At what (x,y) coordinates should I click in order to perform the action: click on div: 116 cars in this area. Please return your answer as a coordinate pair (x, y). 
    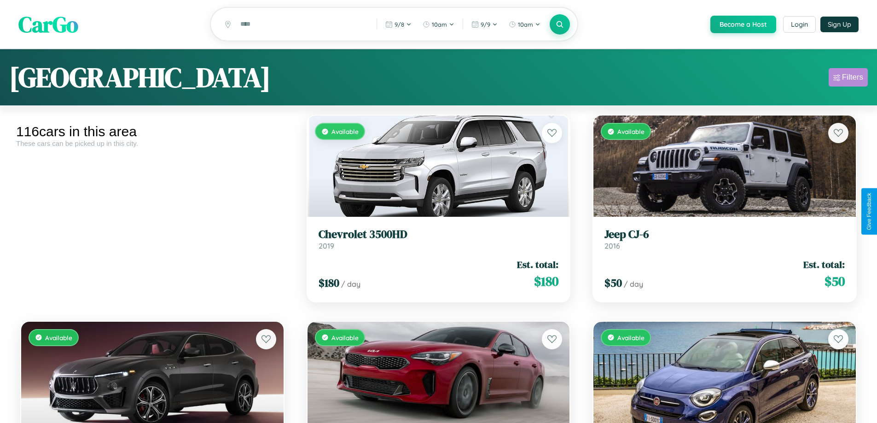
    Looking at the image, I should click on (152, 132).